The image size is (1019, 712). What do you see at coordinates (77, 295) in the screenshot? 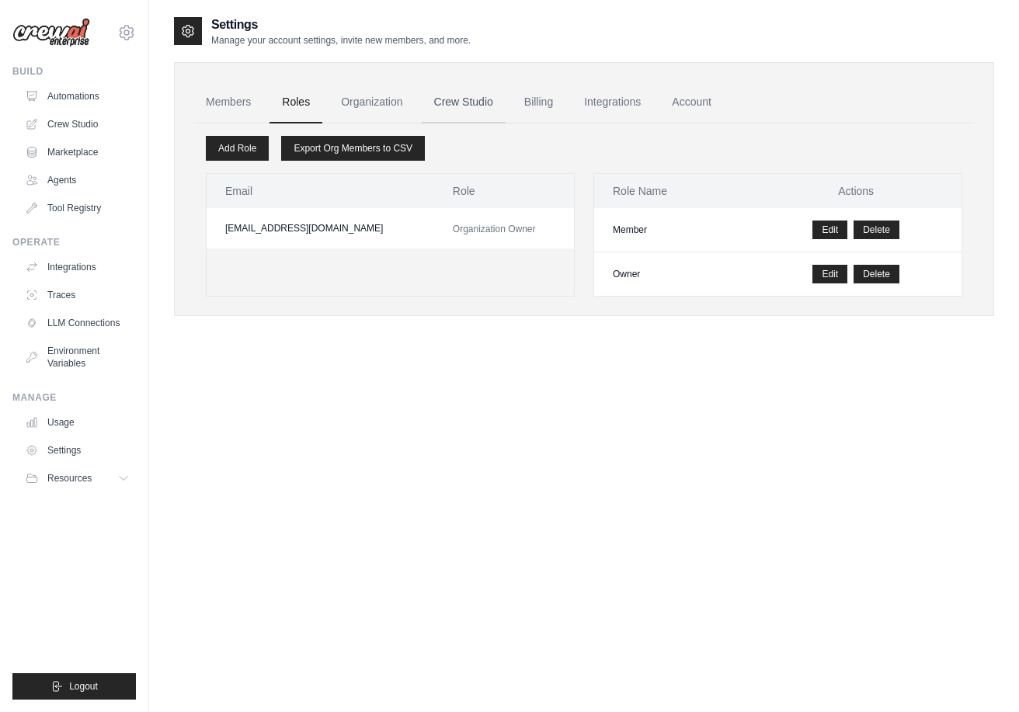
I see `a: Traces` at bounding box center [77, 295].